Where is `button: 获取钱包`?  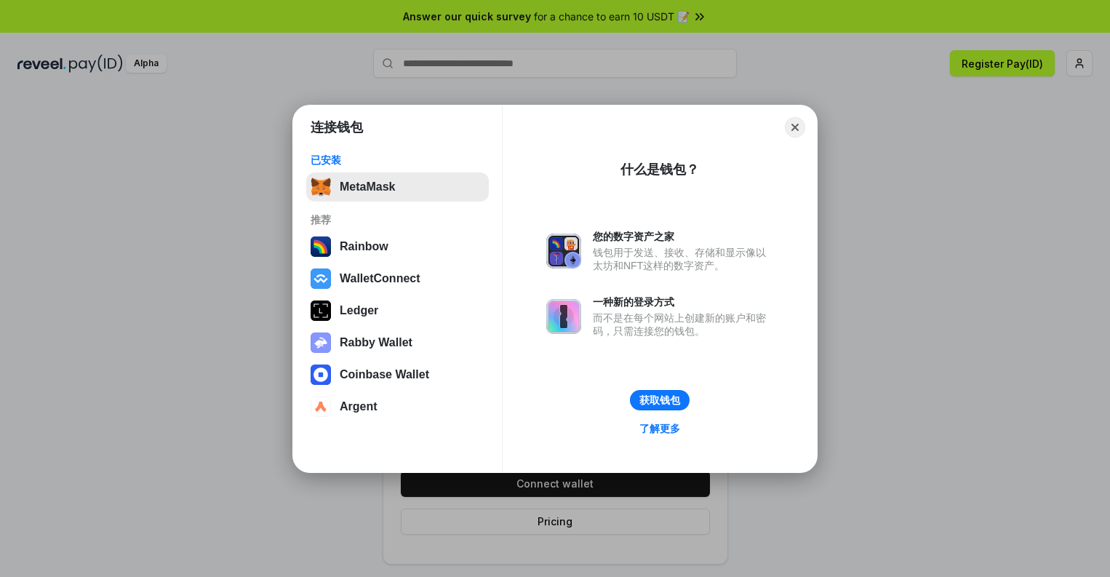
button: 获取钱包 is located at coordinates (660, 400).